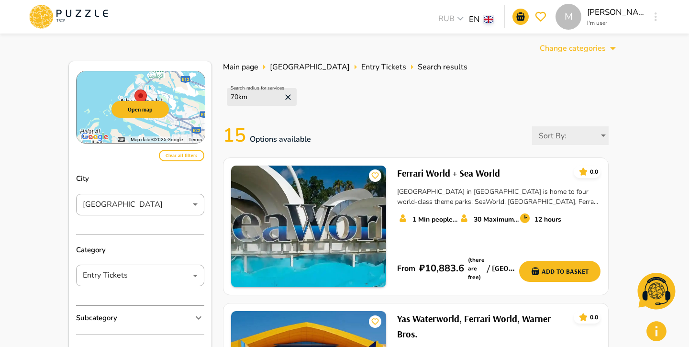 The height and width of the screenshot is (347, 689). I want to click on span: Main page, so click(241, 67).